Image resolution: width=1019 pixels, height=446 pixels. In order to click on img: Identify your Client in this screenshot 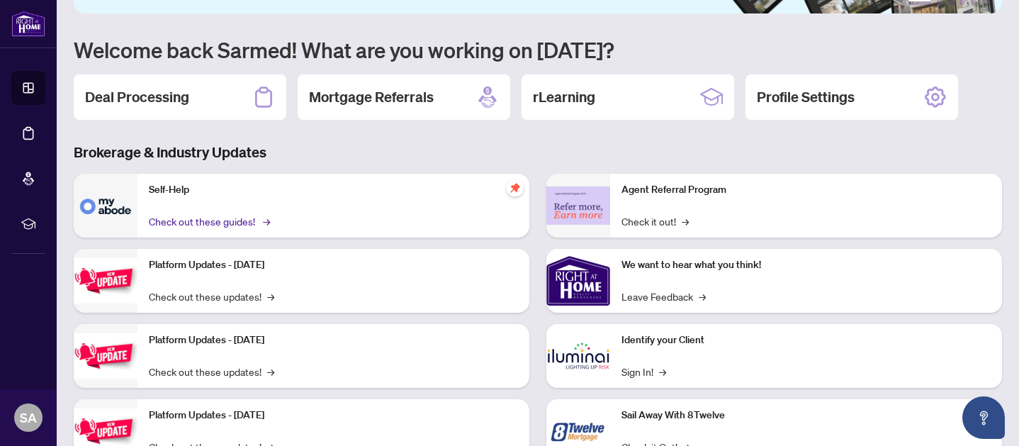, I will do `click(578, 356)`.